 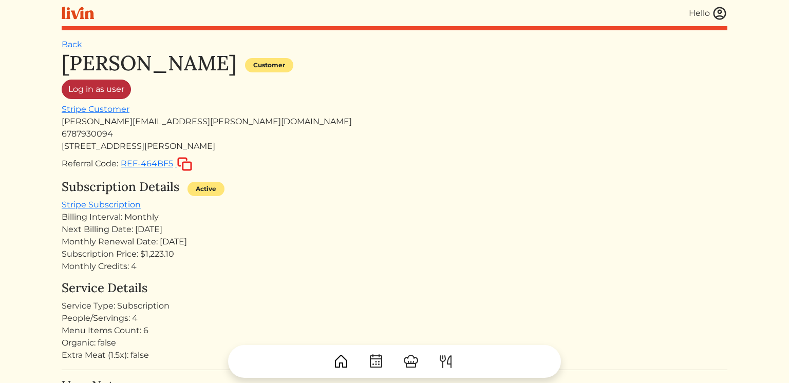 What do you see at coordinates (395, 217) in the screenshot?
I see `div: Billing Interval: Monthly` at bounding box center [395, 217].